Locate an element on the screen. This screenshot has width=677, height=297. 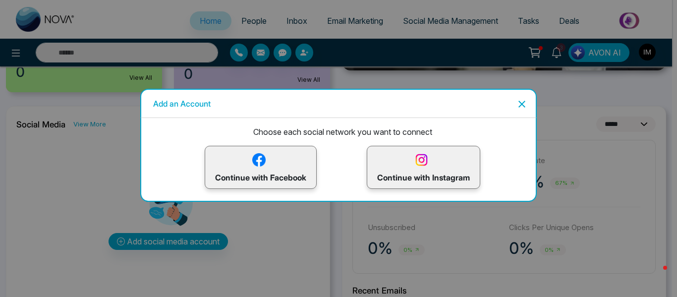
img: facebook is located at coordinates (259, 160).